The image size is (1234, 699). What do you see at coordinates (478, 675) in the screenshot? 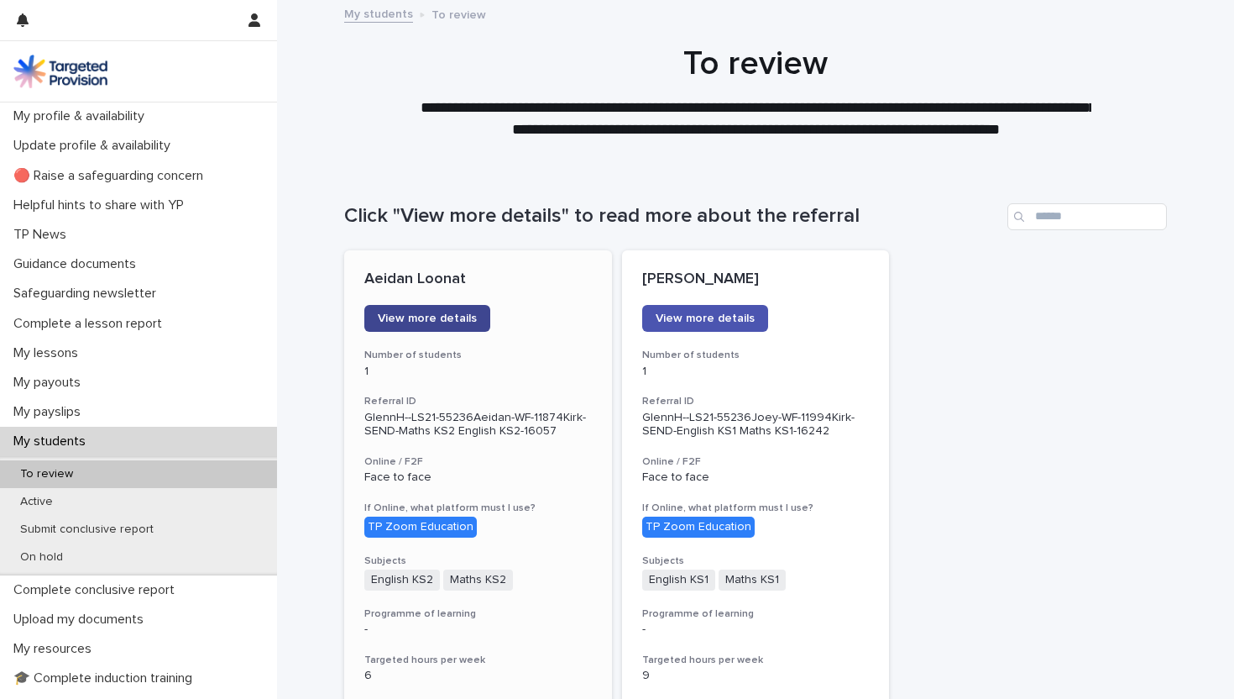
I see `p: 6` at bounding box center [478, 675].